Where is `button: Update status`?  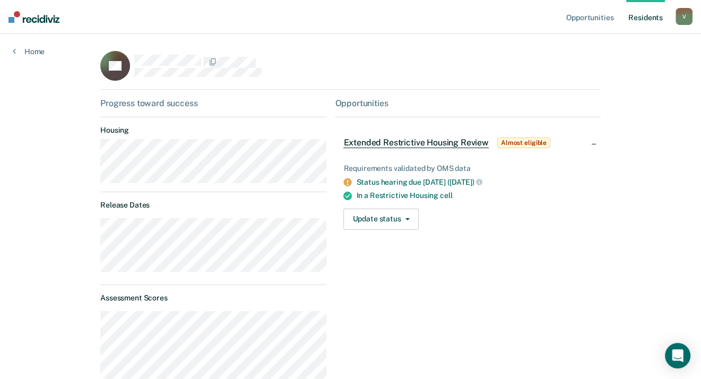
button: Update status is located at coordinates (381, 219).